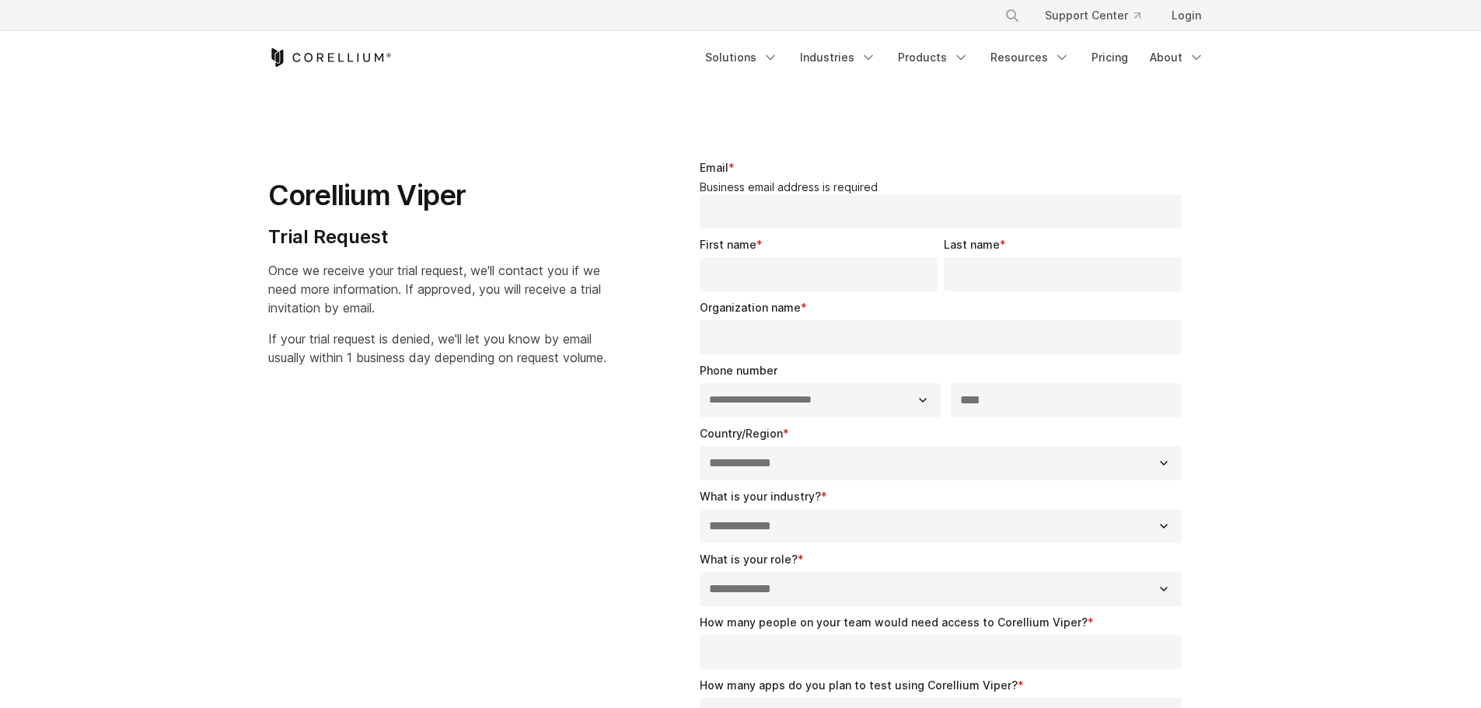  I want to click on span: Email, so click(714, 167).